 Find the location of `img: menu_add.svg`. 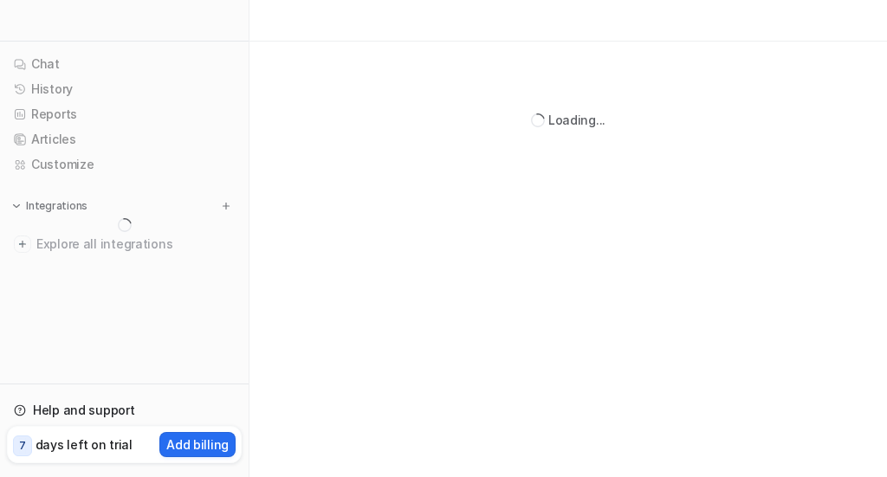

img: menu_add.svg is located at coordinates (226, 206).